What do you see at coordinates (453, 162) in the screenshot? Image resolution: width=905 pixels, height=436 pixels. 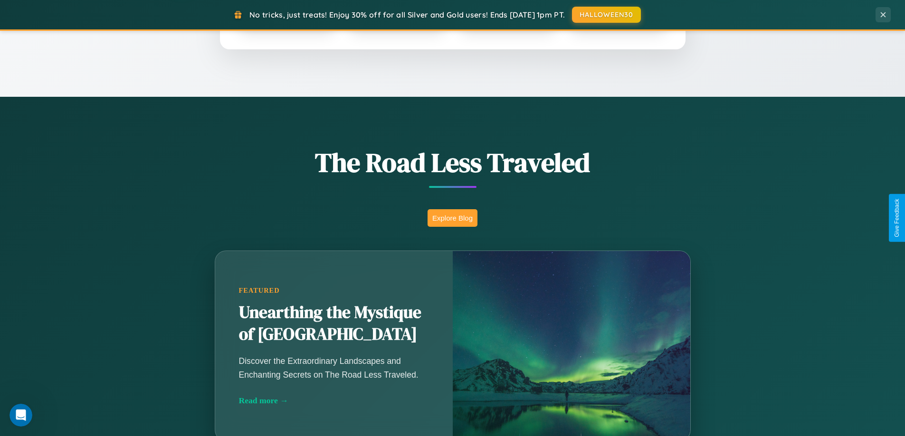 I see `h1: The Road Less Traveled` at bounding box center [453, 162].